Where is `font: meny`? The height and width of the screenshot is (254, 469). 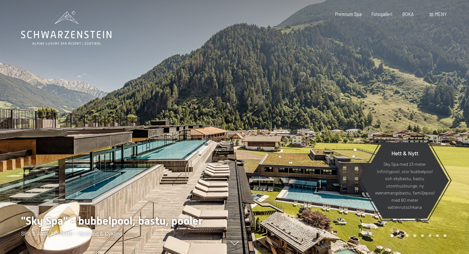 font: meny is located at coordinates (440, 14).